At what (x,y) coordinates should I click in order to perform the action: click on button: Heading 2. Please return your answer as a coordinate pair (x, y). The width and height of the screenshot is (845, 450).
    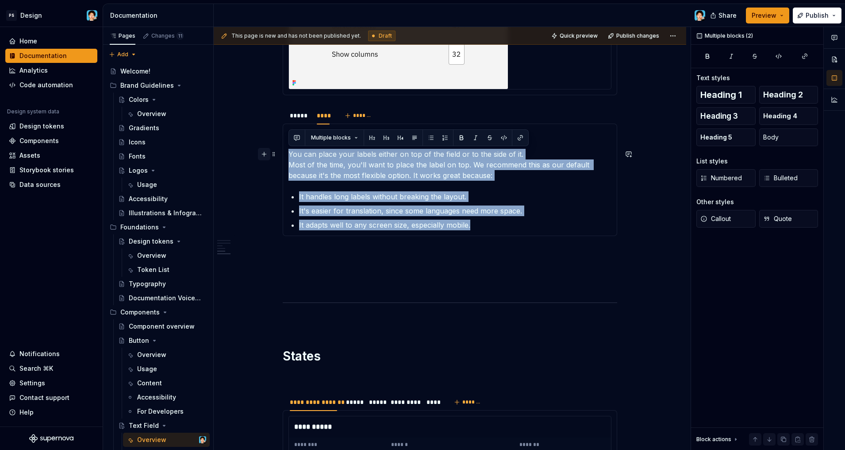
    Looking at the image, I should click on (789, 95).